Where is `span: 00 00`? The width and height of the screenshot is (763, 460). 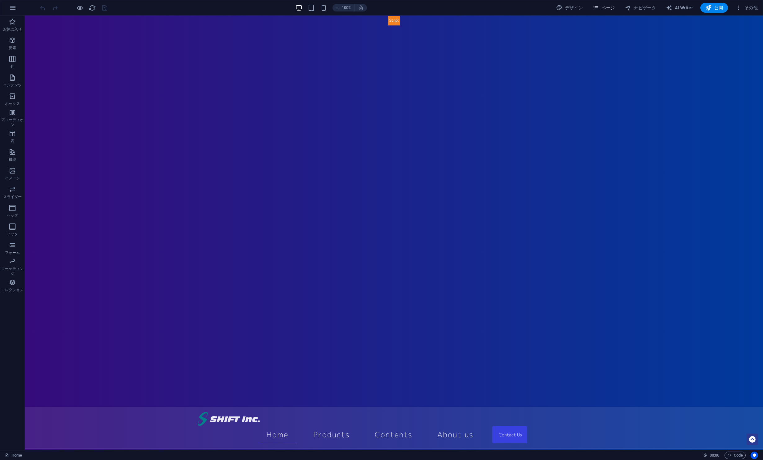
span: 00 00 is located at coordinates (714, 455).